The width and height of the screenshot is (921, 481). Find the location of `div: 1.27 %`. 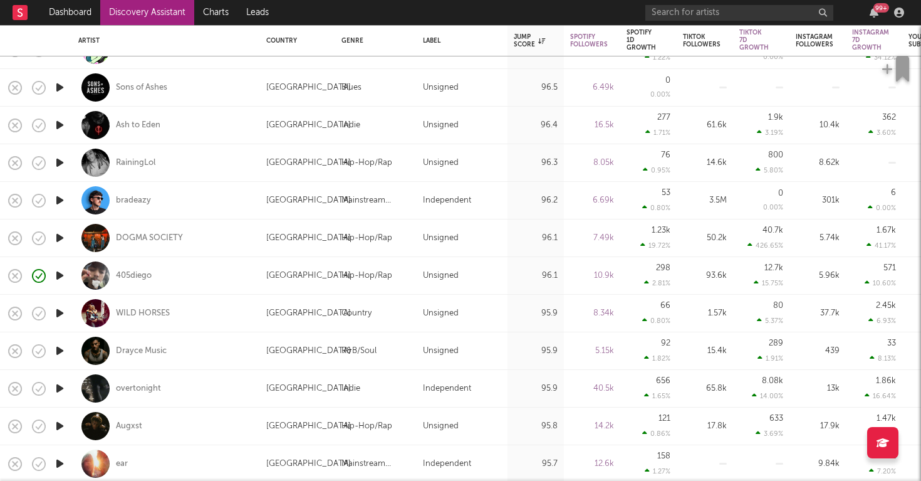

div: 1.27 % is located at coordinates (657, 471).